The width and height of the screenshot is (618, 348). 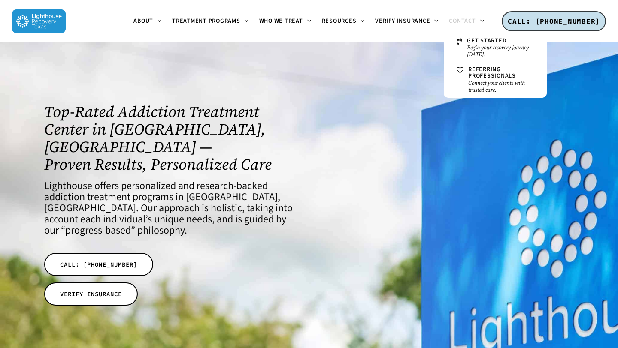 What do you see at coordinates (462, 21) in the screenshot?
I see `span: Contact` at bounding box center [462, 21].